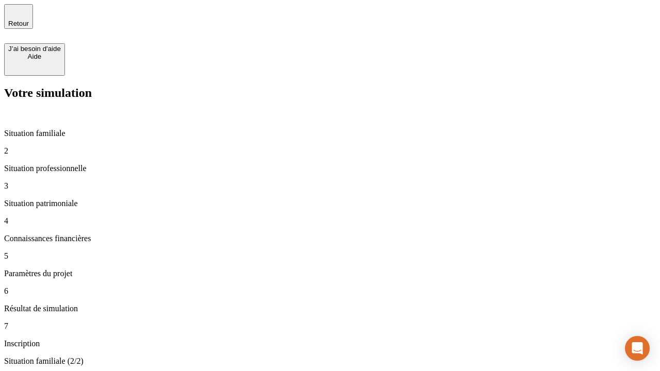 The height and width of the screenshot is (371, 660). I want to click on p: Connaissances financières, so click(330, 239).